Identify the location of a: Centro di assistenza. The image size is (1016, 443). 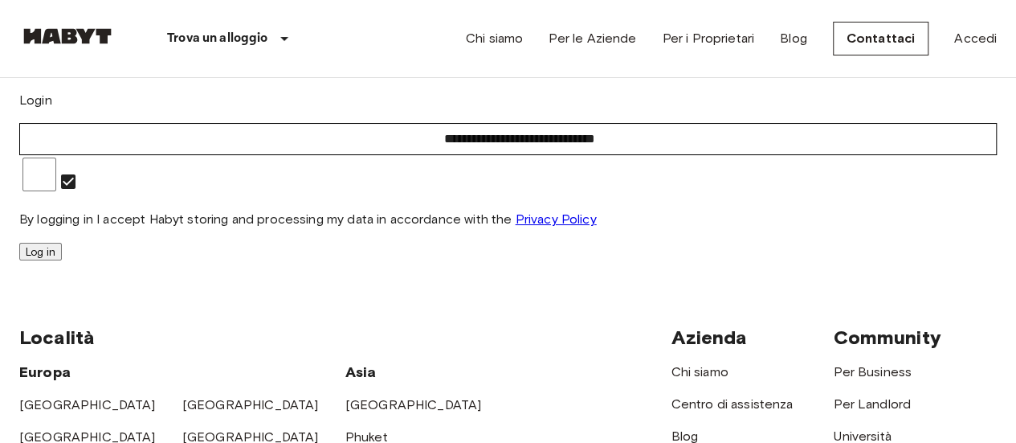
(732, 403).